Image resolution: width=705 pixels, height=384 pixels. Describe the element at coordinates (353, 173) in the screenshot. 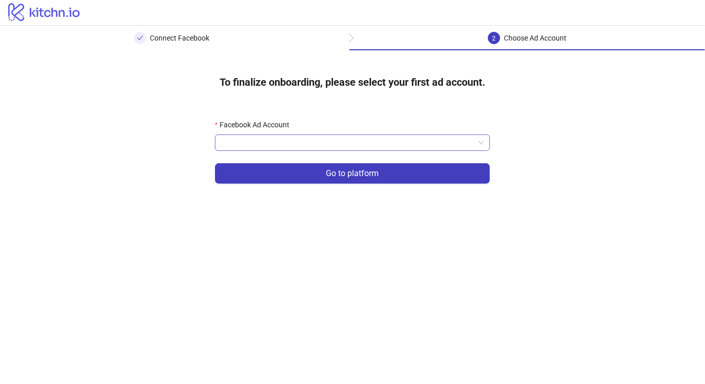

I see `button: Go to platform` at that location.